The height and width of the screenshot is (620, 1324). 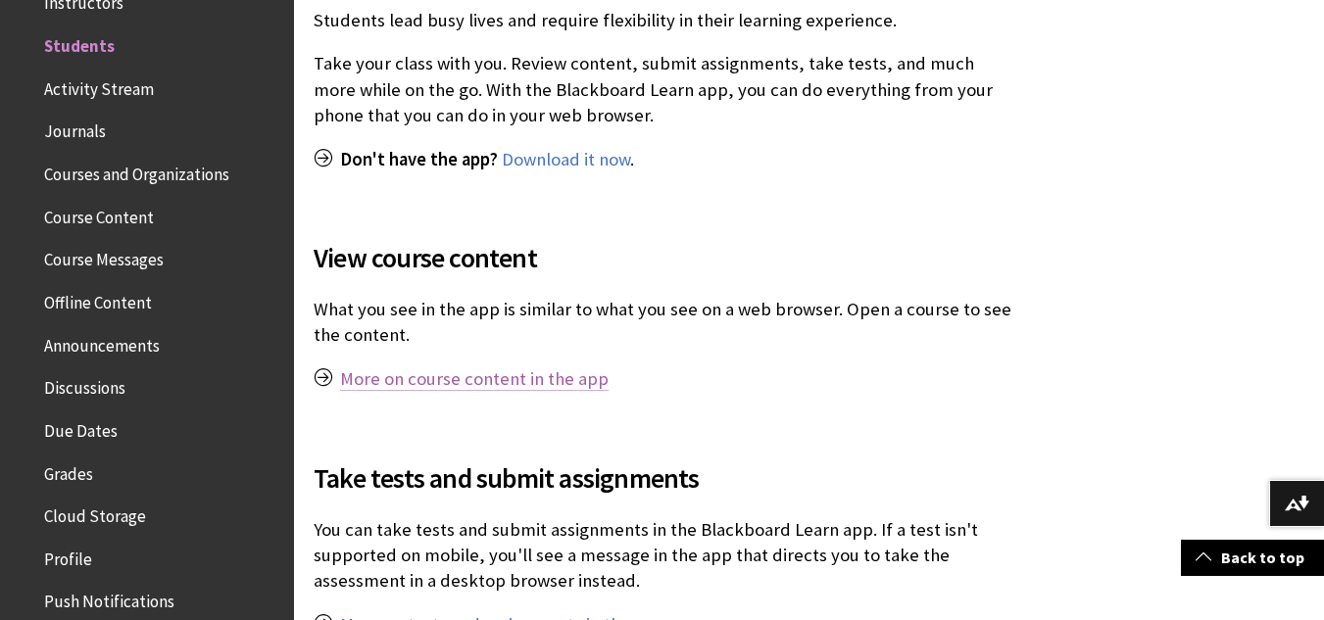 I want to click on span: Profile, so click(x=68, y=556).